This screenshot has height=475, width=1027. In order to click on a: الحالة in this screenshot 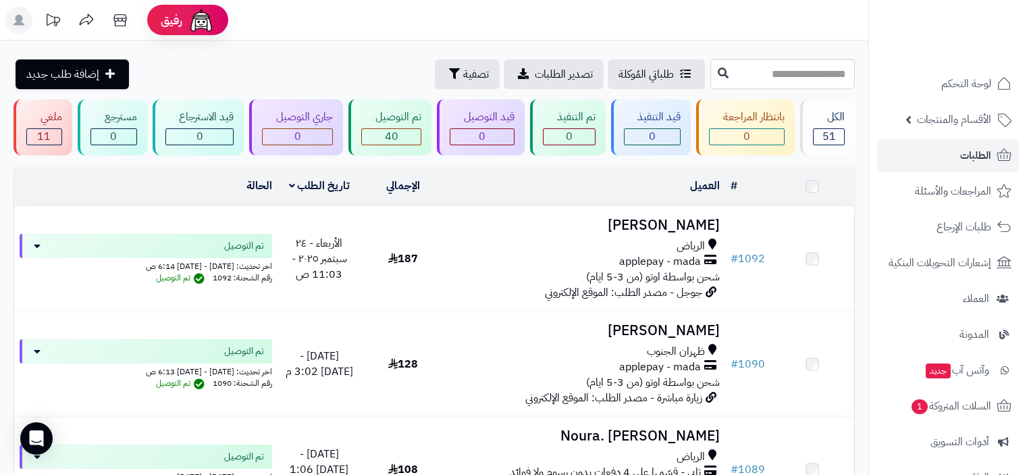, I will do `click(259, 186)`.